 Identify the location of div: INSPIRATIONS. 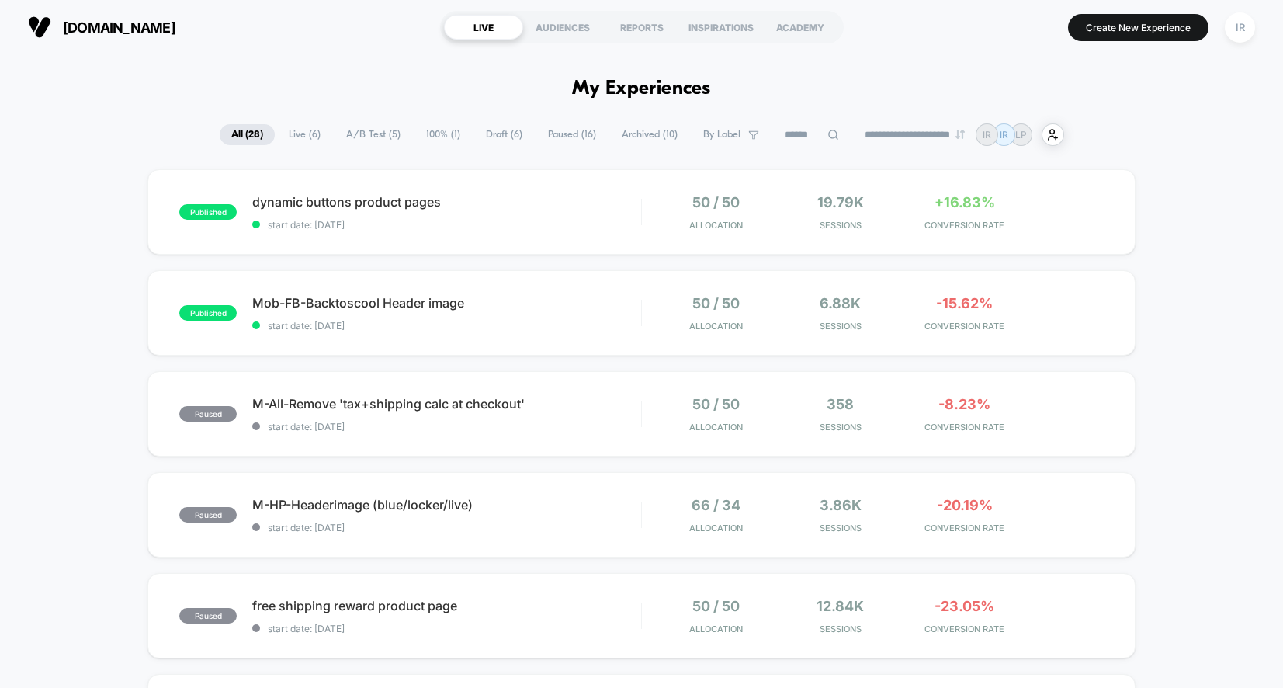
(721, 27).